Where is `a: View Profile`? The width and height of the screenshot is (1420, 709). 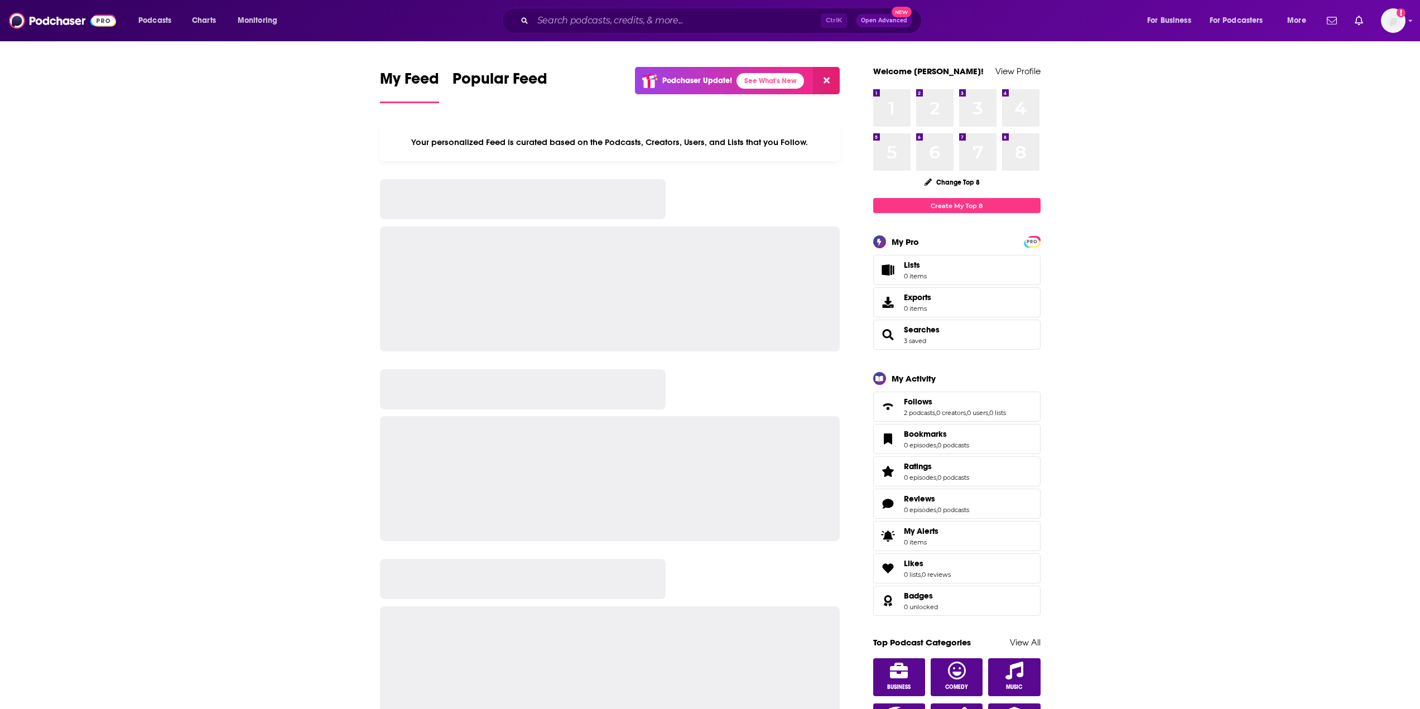
a: View Profile is located at coordinates (1018, 71).